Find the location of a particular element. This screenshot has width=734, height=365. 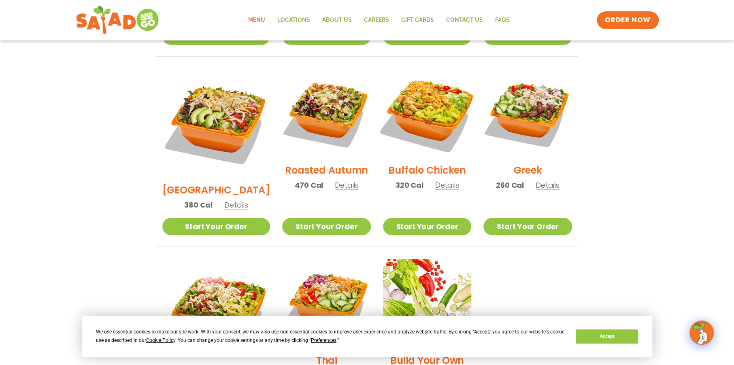

img: Product photo for Buffalo Chicken Salad is located at coordinates (427, 113).